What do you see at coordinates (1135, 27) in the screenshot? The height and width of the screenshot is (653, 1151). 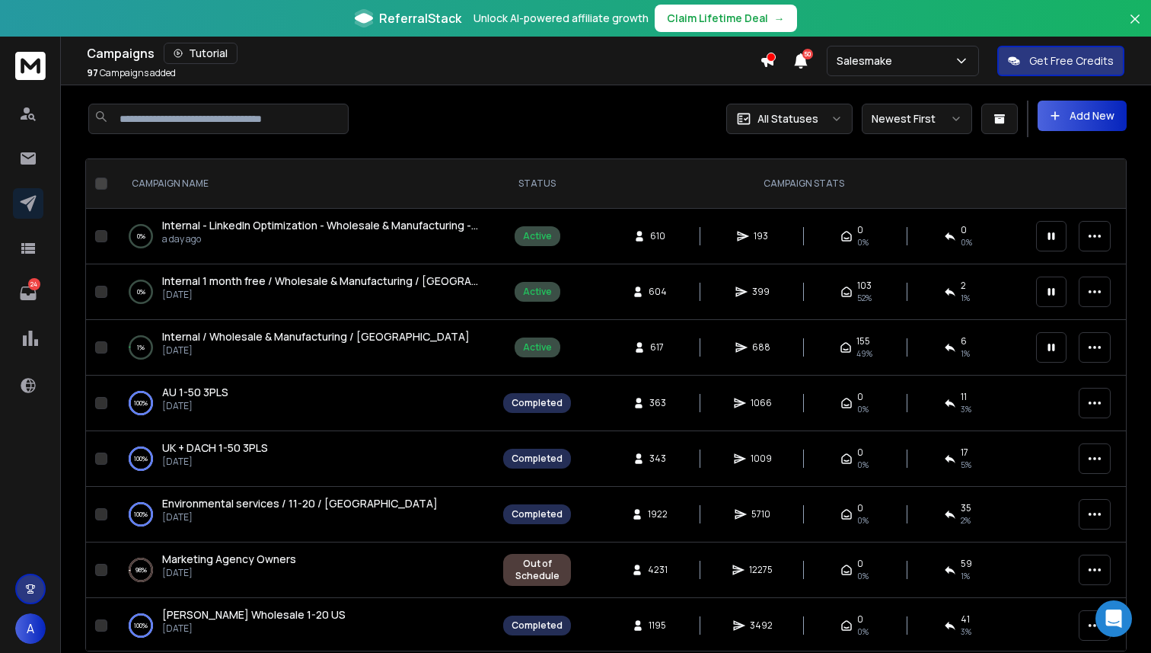 I see `button: Close banner` at bounding box center [1135, 27].